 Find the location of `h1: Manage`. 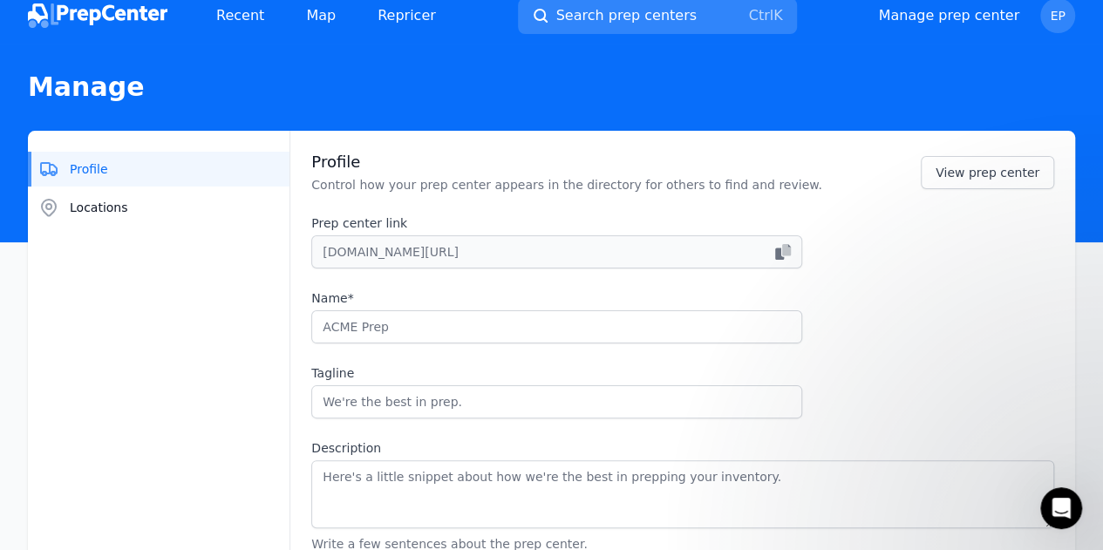

h1: Manage is located at coordinates (551, 87).